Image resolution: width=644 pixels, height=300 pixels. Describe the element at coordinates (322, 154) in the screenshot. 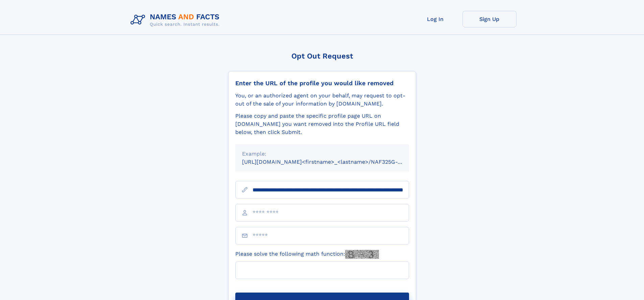

I see `div: Example:` at that location.